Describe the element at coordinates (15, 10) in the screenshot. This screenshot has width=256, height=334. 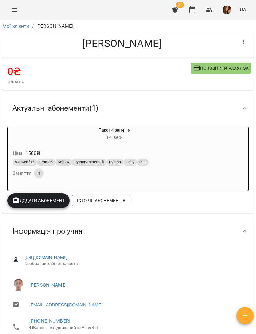
I see `button: Menu` at that location.